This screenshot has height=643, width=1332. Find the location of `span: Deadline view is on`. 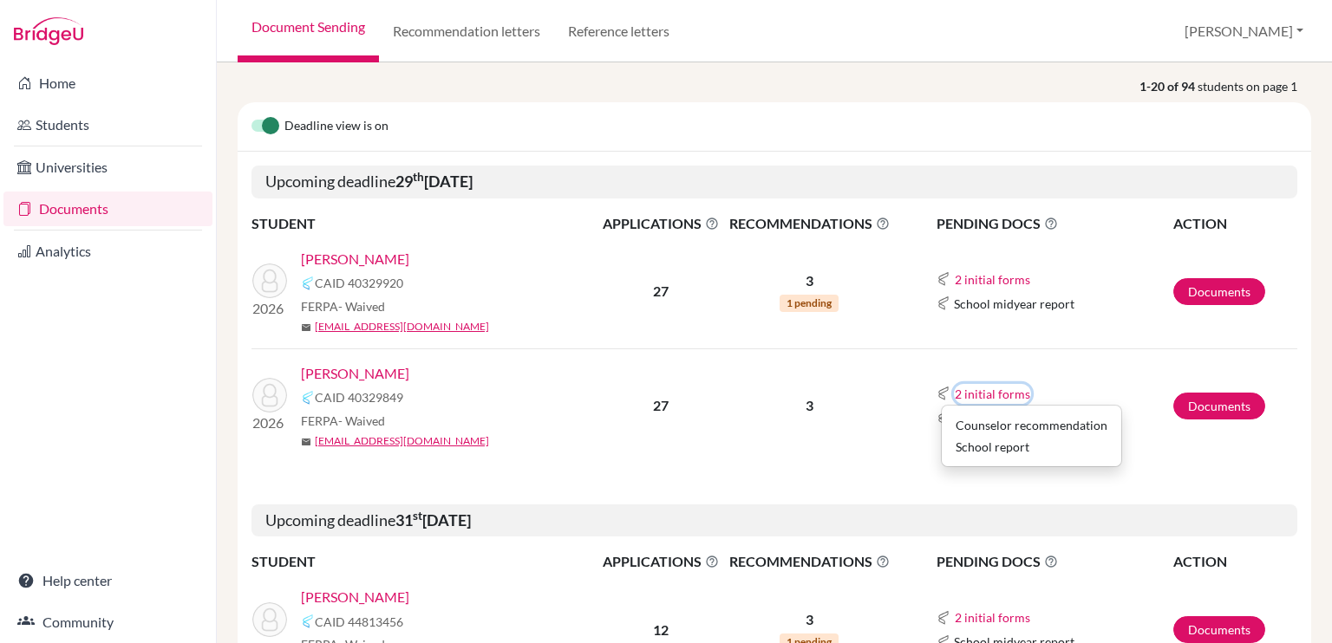

span: Deadline view is on is located at coordinates (336, 127).